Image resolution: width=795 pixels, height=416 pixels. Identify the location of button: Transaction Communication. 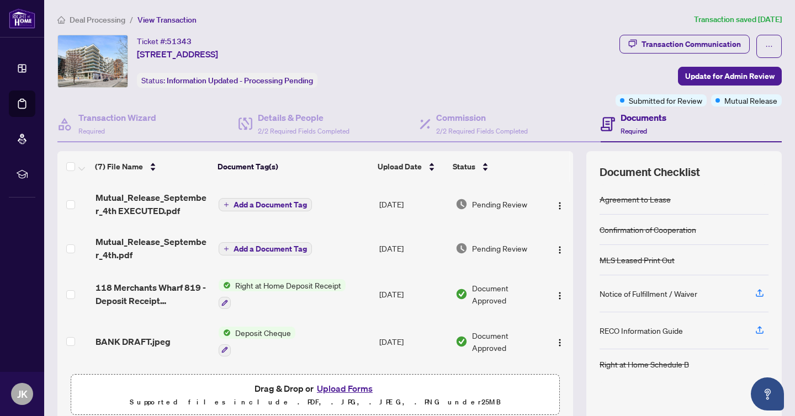
(685, 44).